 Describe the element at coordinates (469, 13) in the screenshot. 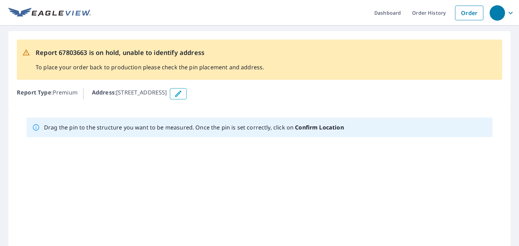

I see `a: Order` at that location.